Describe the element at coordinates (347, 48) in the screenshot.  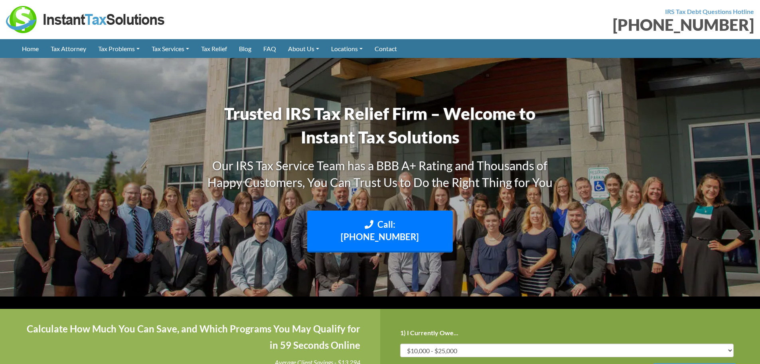
I see `a: Locations` at that location.